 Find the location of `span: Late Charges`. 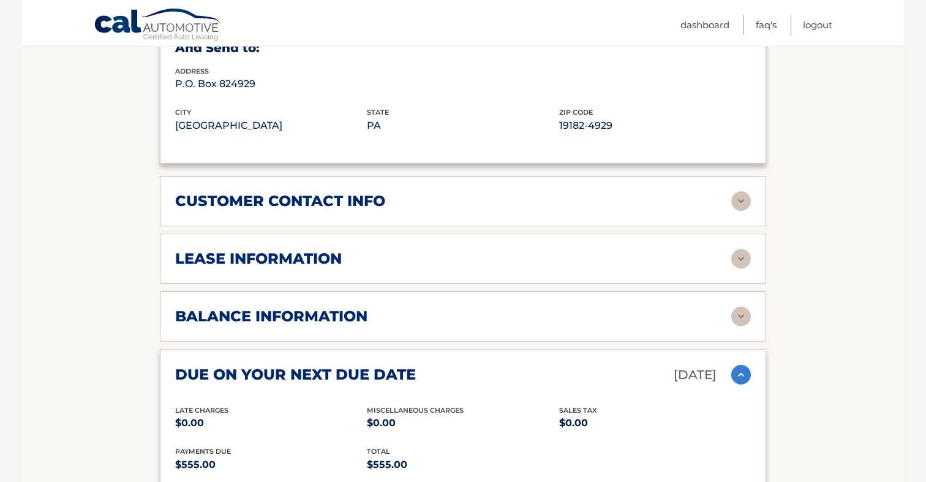

span: Late Charges is located at coordinates (202, 410).